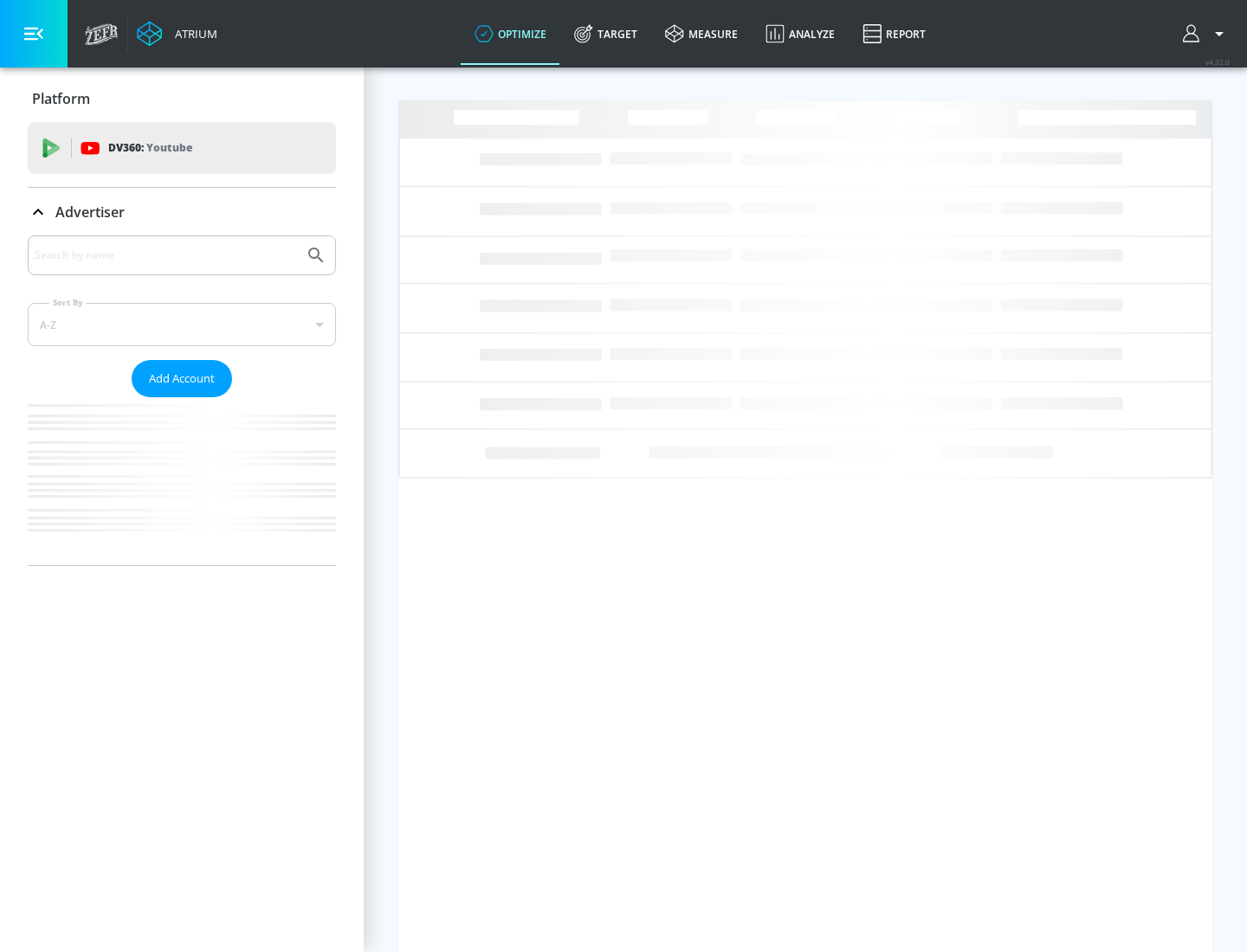 The height and width of the screenshot is (952, 1247). What do you see at coordinates (894, 33) in the screenshot?
I see `a: Report` at bounding box center [894, 33].